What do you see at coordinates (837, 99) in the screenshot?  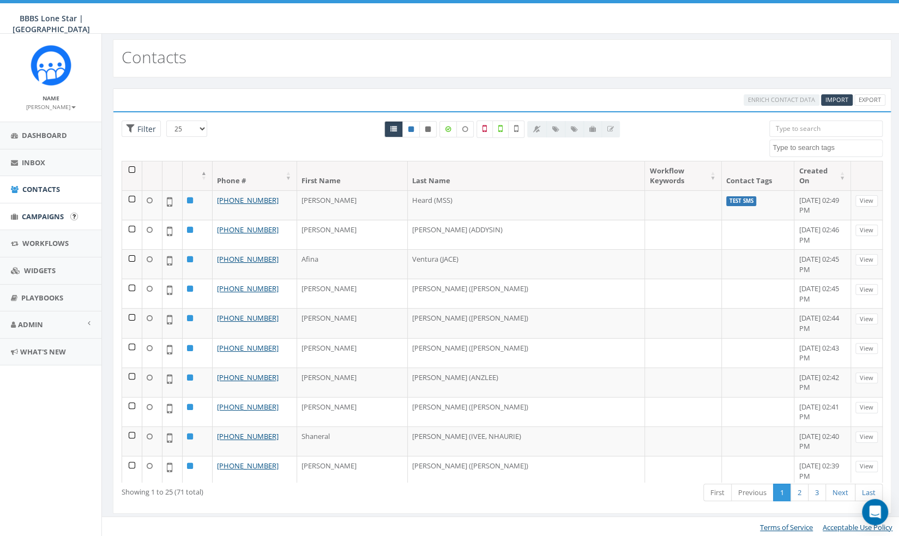 I see `span: CSV files only` at bounding box center [837, 99].